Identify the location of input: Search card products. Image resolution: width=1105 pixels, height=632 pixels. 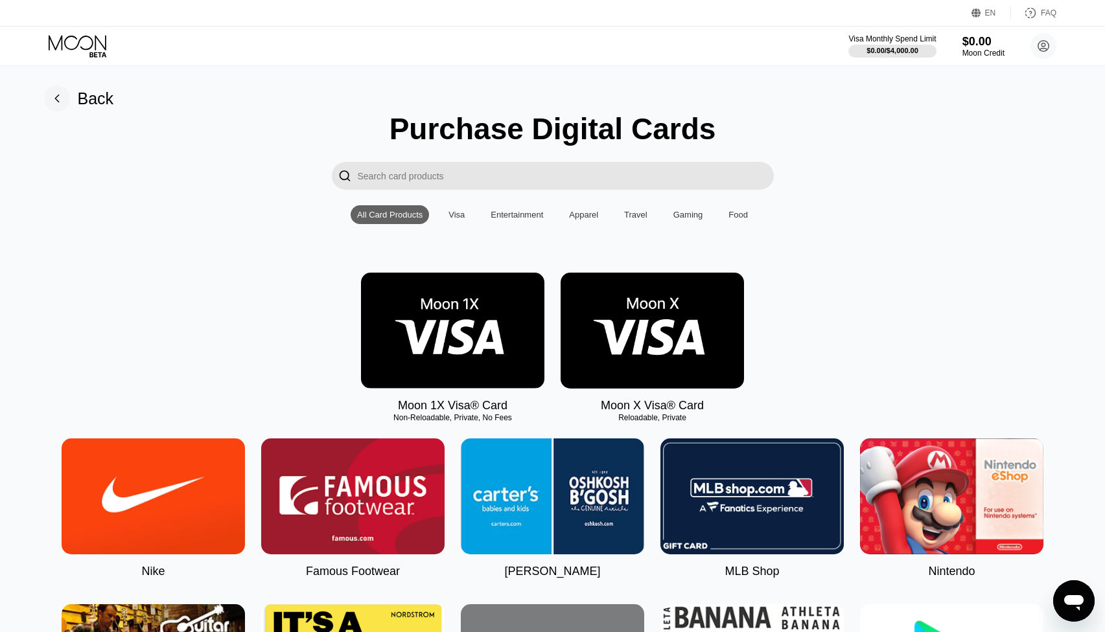
(566, 176).